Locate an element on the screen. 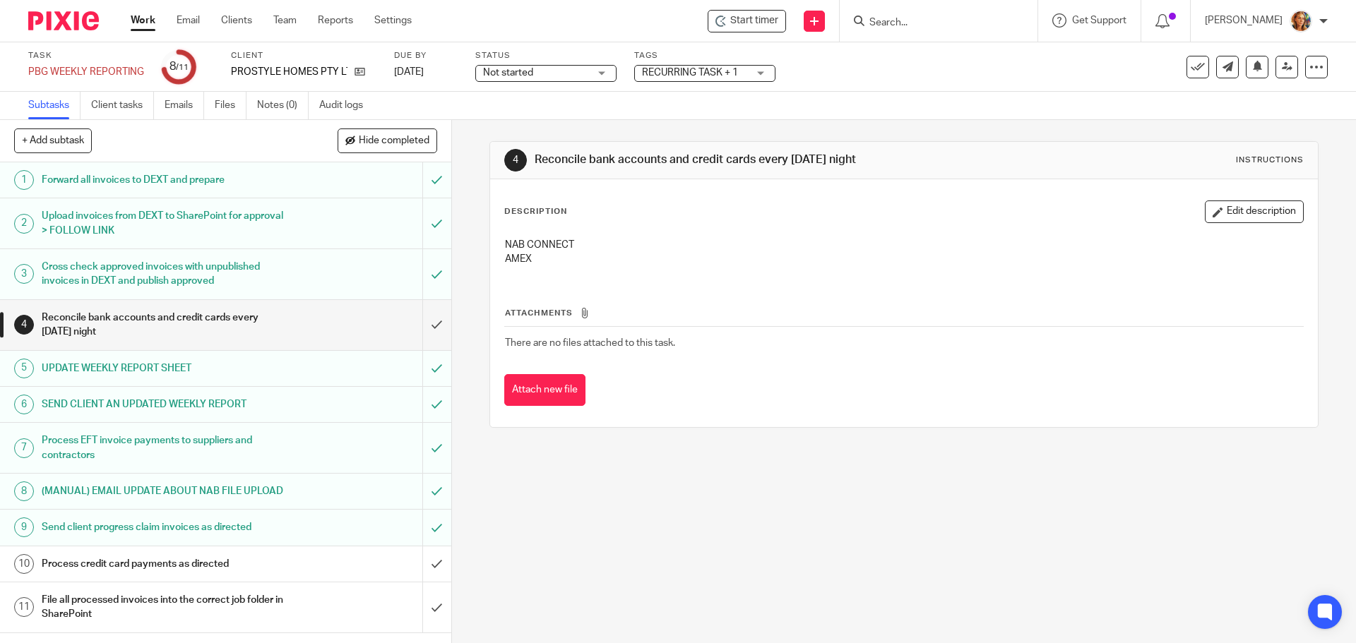 The width and height of the screenshot is (1356, 643). div: 7 is located at coordinates (24, 448).